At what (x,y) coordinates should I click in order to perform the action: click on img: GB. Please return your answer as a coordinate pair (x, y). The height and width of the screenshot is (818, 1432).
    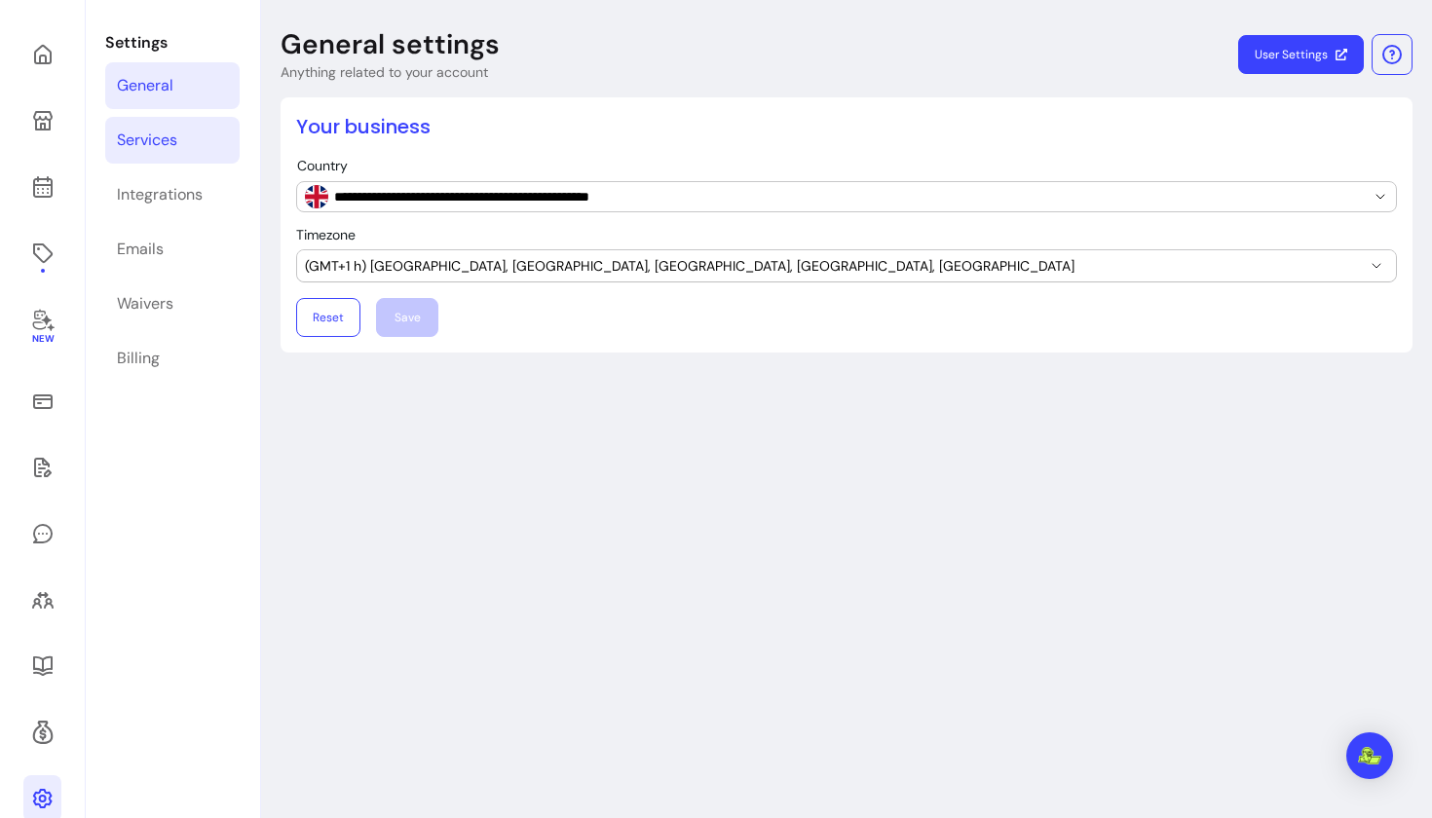
    Looking at the image, I should click on (317, 197).